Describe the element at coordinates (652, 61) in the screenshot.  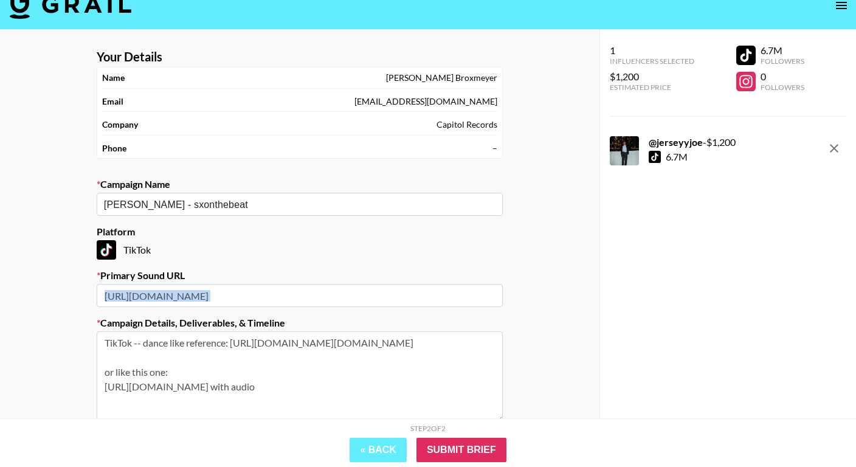
I see `div: Influencers Selected` at that location.